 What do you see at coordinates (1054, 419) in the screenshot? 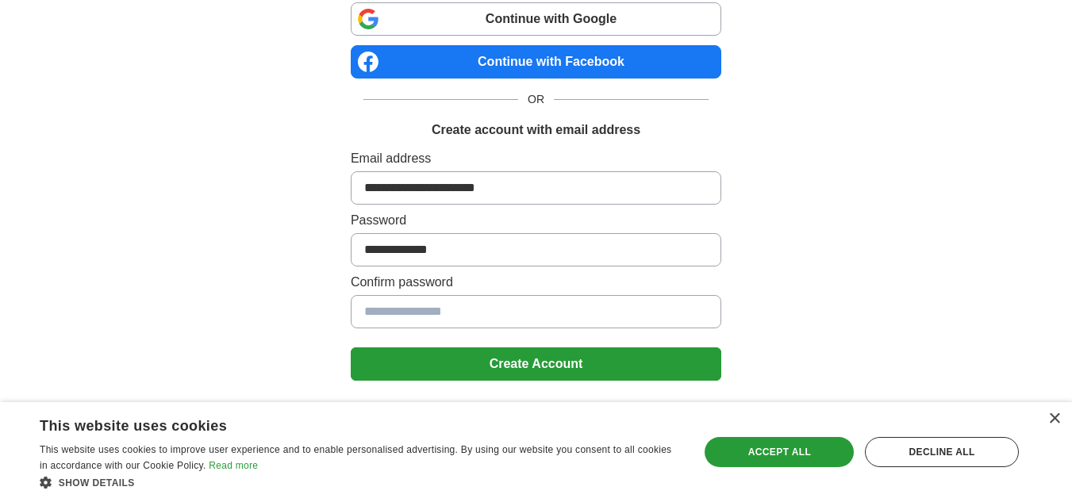
I see `div: Close` at bounding box center [1054, 419].